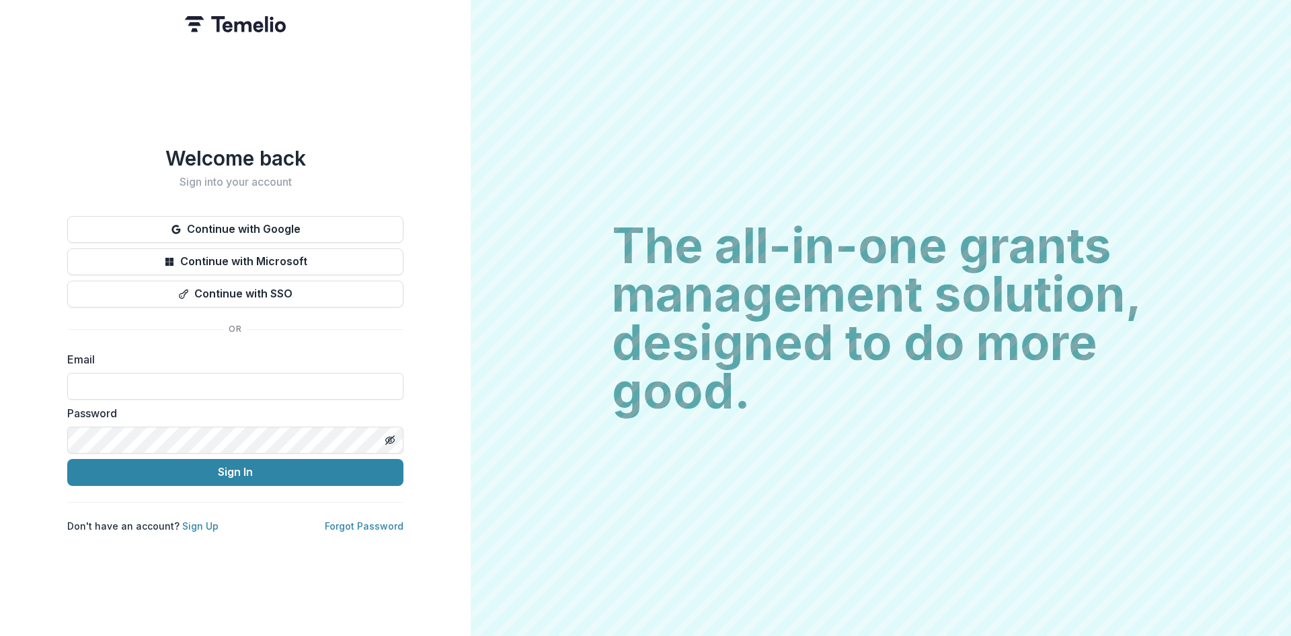 Image resolution: width=1291 pixels, height=636 pixels. I want to click on button: Continue with SSO, so click(235, 294).